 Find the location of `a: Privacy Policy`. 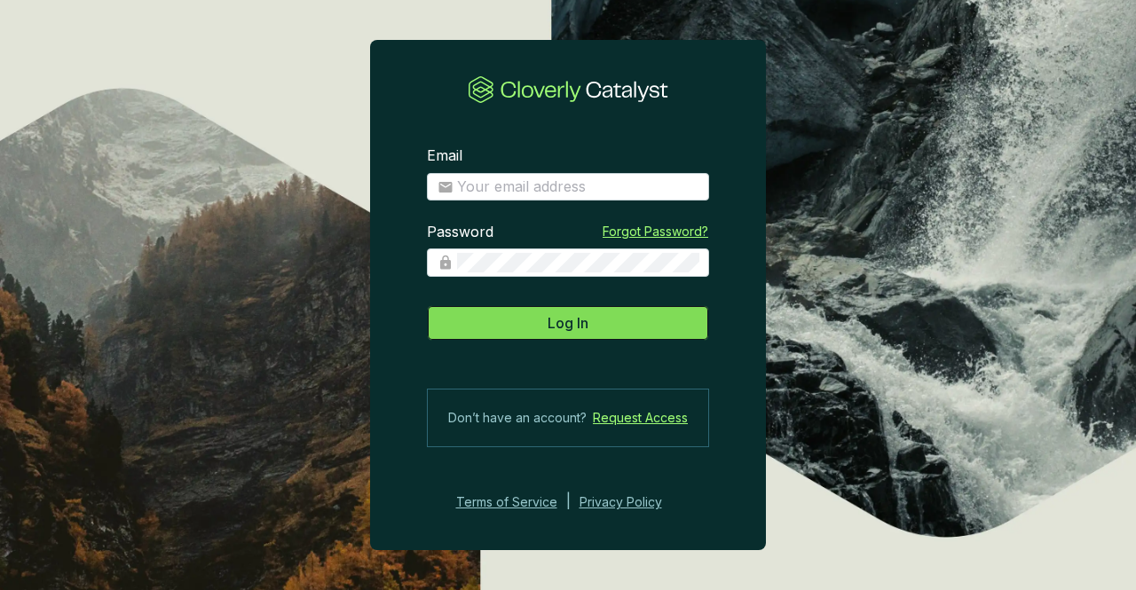

a: Privacy Policy is located at coordinates (633, 502).